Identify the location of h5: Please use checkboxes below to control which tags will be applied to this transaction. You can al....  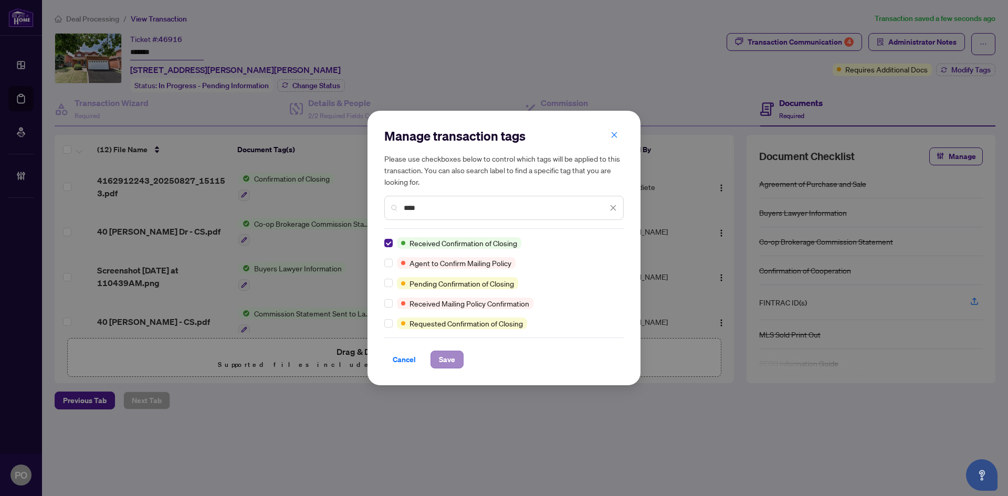
(504, 170).